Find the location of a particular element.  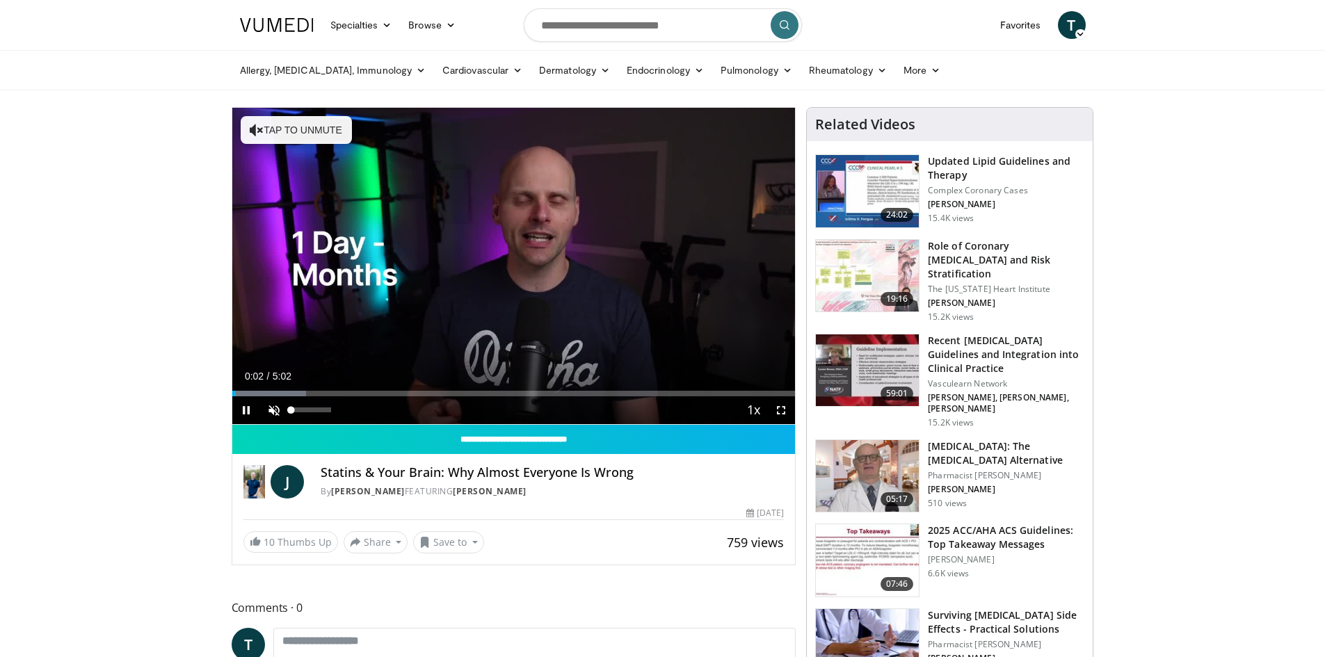

span: J is located at coordinates (287, 482).